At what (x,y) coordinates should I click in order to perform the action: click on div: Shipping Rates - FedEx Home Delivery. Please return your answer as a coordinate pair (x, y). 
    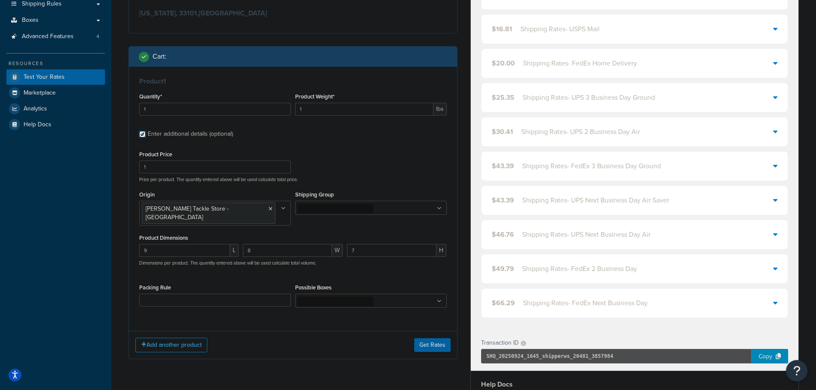
    Looking at the image, I should click on (580, 63).